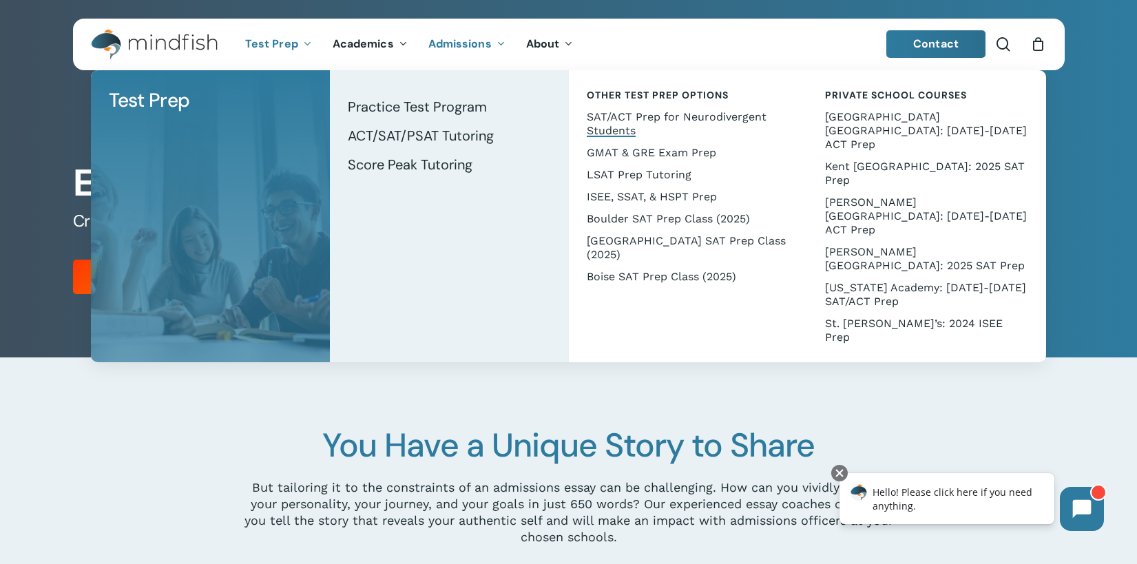  Describe the element at coordinates (543, 43) in the screenshot. I see `span: About` at that location.